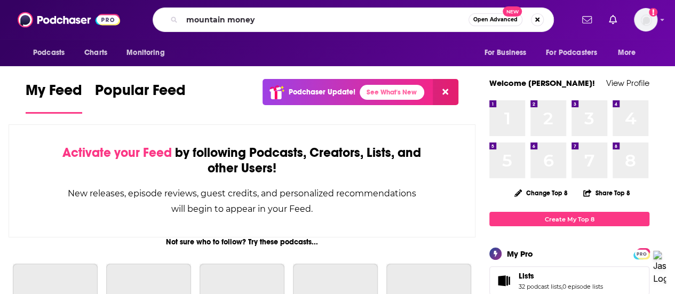 This screenshot has width=675, height=294. Describe the element at coordinates (569, 219) in the screenshot. I see `a: Create My Top 8` at that location.